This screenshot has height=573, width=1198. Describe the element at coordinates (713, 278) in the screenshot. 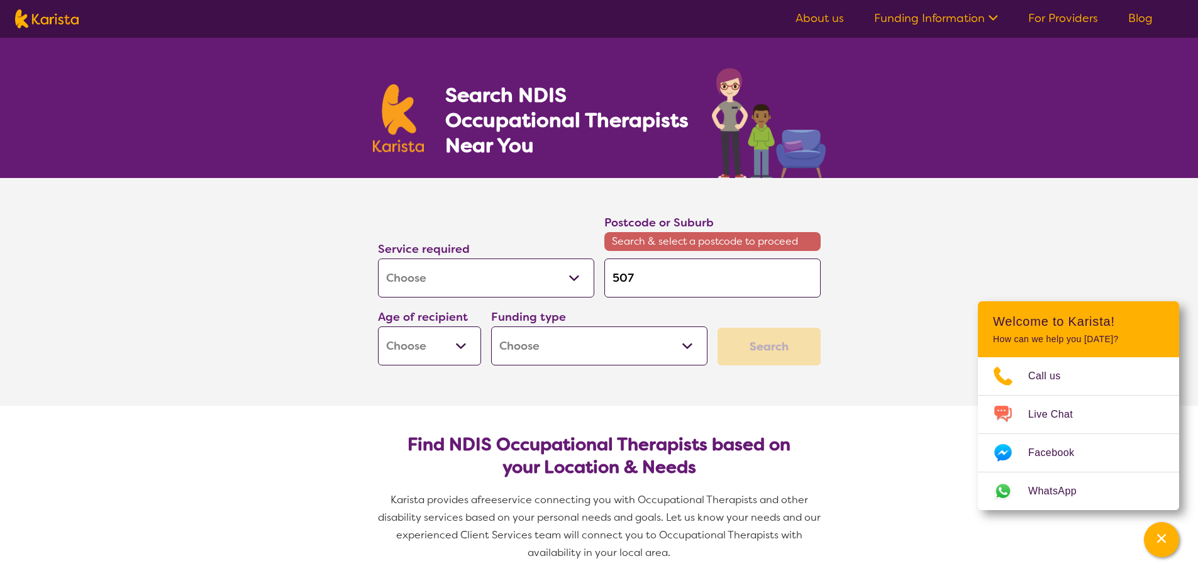

I see `input: Type` at that location.